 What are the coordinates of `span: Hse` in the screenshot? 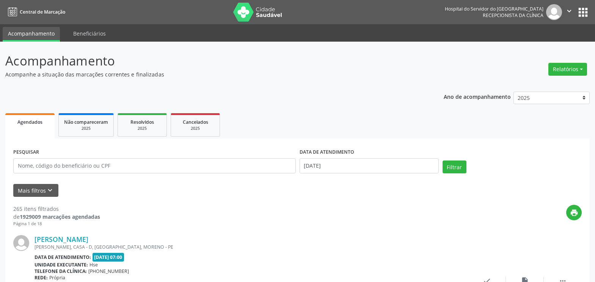 It's located at (94, 265).